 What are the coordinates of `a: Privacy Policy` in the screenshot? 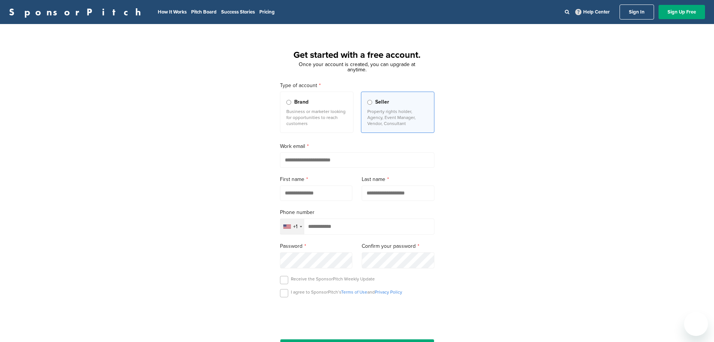 It's located at (388, 292).